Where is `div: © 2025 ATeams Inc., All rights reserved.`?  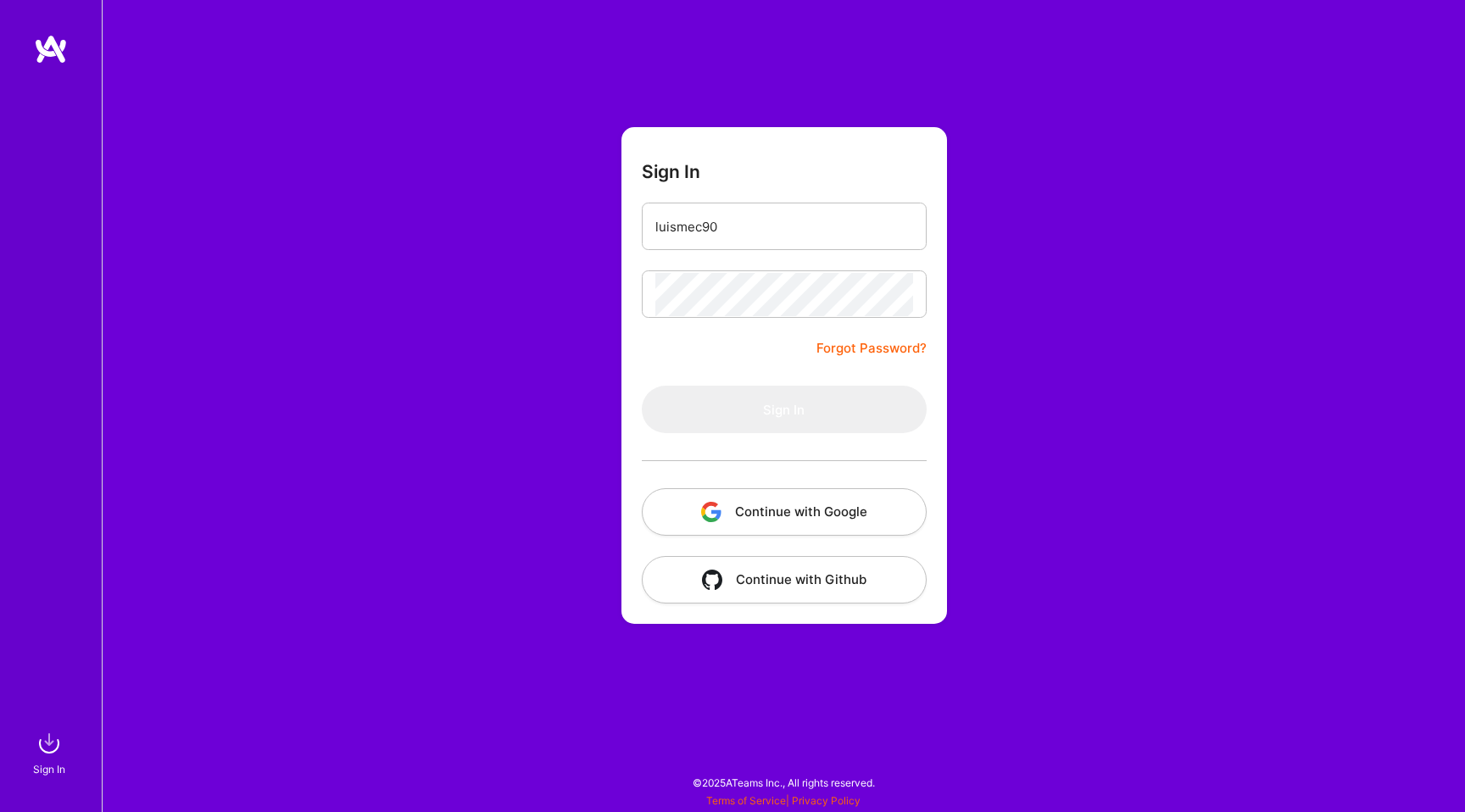
div: © 2025 ATeams Inc., All rights reserved. is located at coordinates (783, 782).